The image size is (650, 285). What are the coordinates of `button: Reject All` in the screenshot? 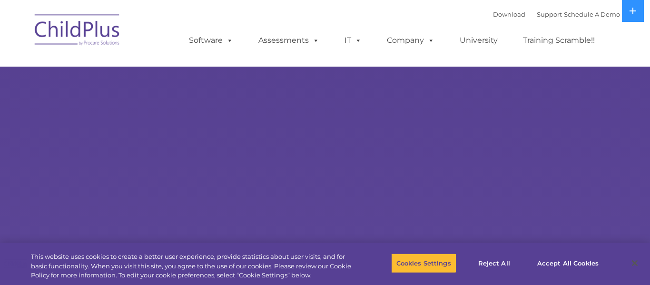 It's located at (494, 263).